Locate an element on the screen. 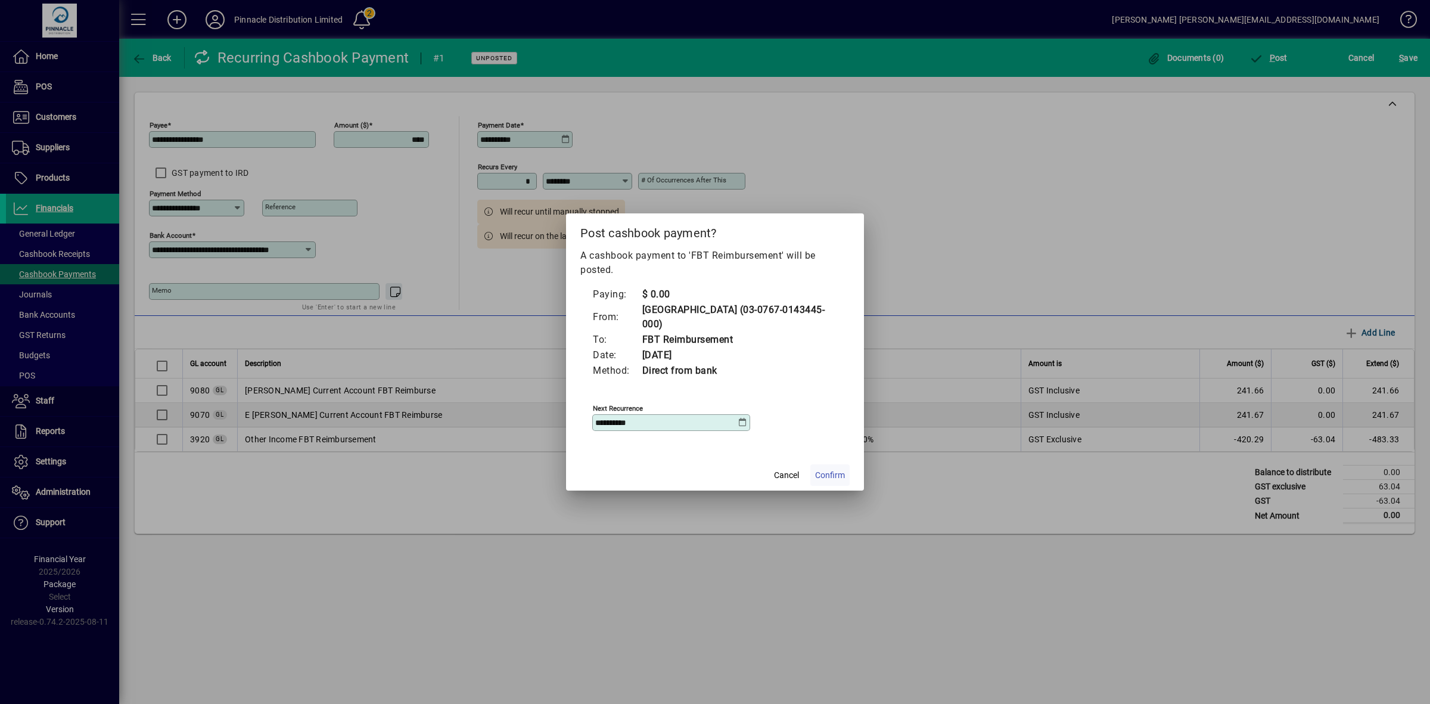 The height and width of the screenshot is (704, 1430). td: To: is located at coordinates (617, 340).